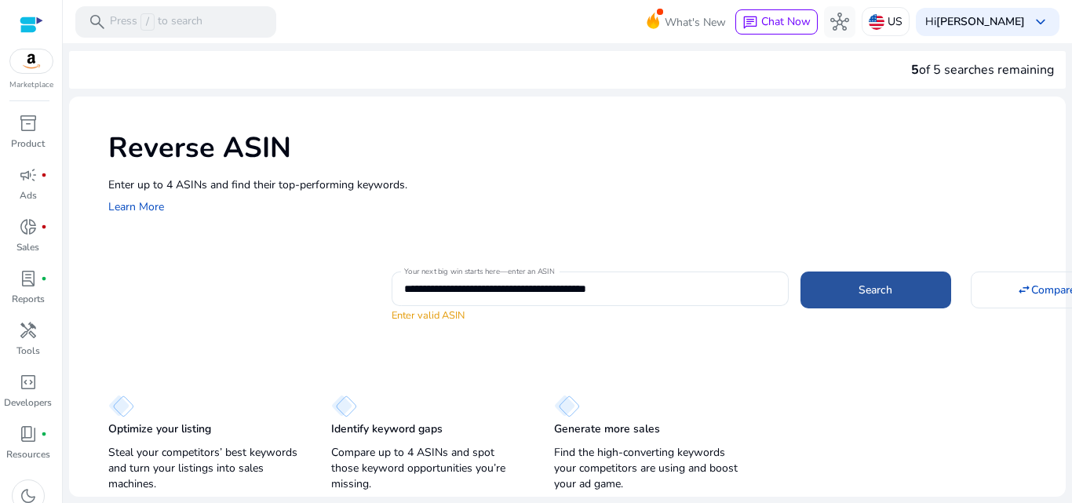 This screenshot has width=1072, height=503. Describe the element at coordinates (915, 70) in the screenshot. I see `span: 5` at that location.